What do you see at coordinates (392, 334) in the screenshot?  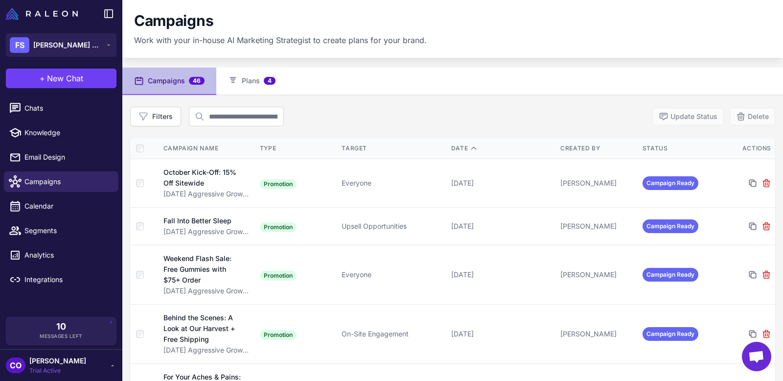 I see `div: On-Site Engagement` at bounding box center [392, 334].